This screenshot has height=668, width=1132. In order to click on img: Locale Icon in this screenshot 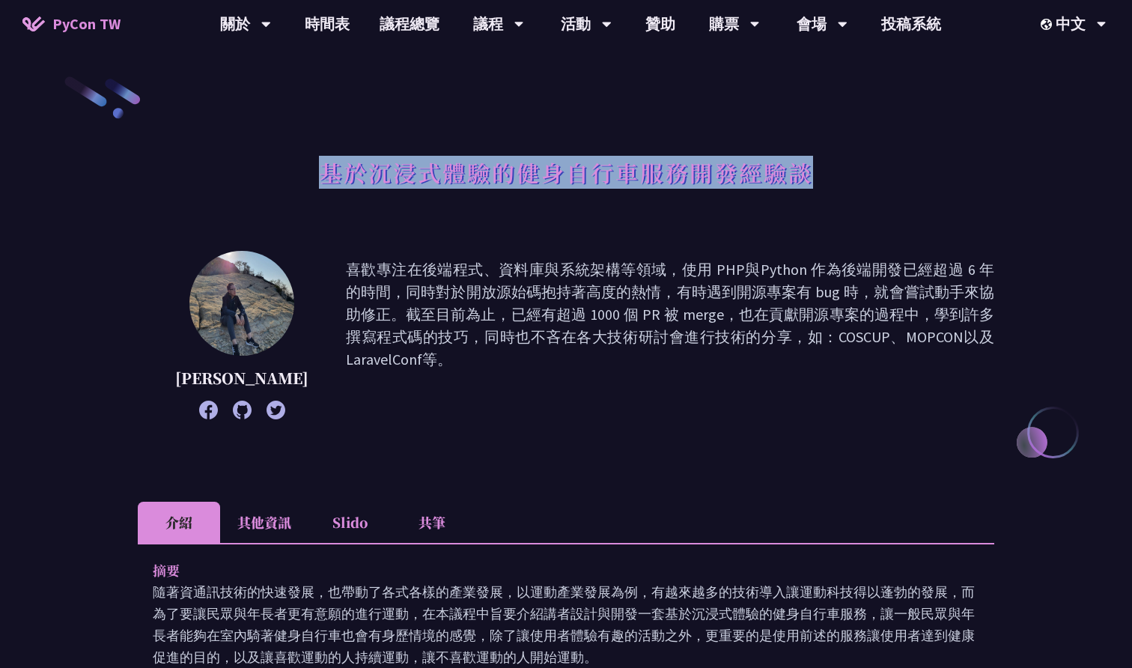, I will do `click(1048, 24)`.